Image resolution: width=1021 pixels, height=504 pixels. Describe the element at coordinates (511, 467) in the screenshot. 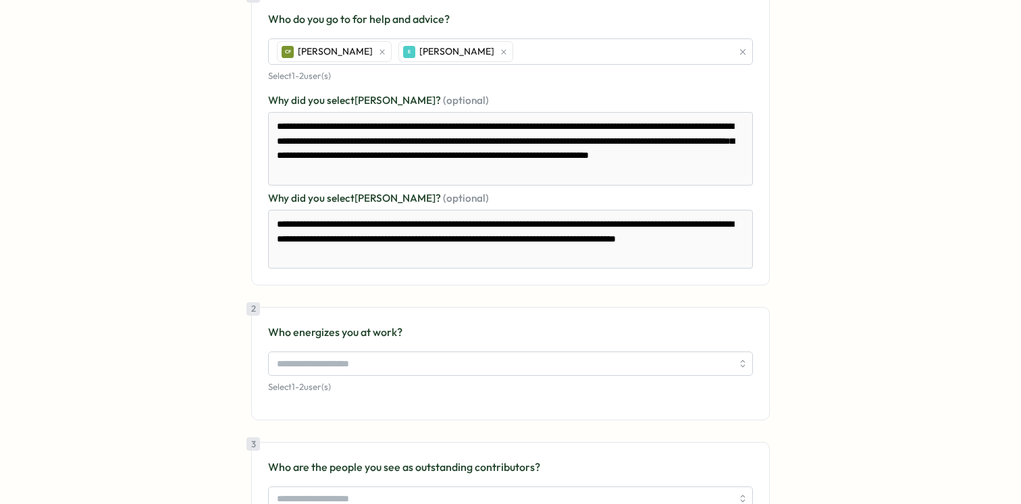

I see `p: Who are the people you see as outstanding contributors?` at that location.